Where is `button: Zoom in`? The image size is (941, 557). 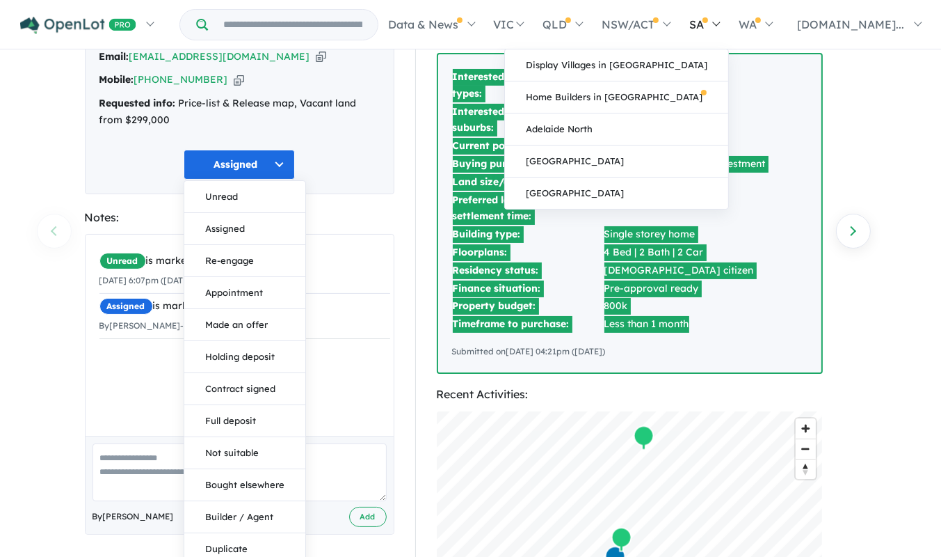
button: Zoom in is located at coordinates (806, 428).